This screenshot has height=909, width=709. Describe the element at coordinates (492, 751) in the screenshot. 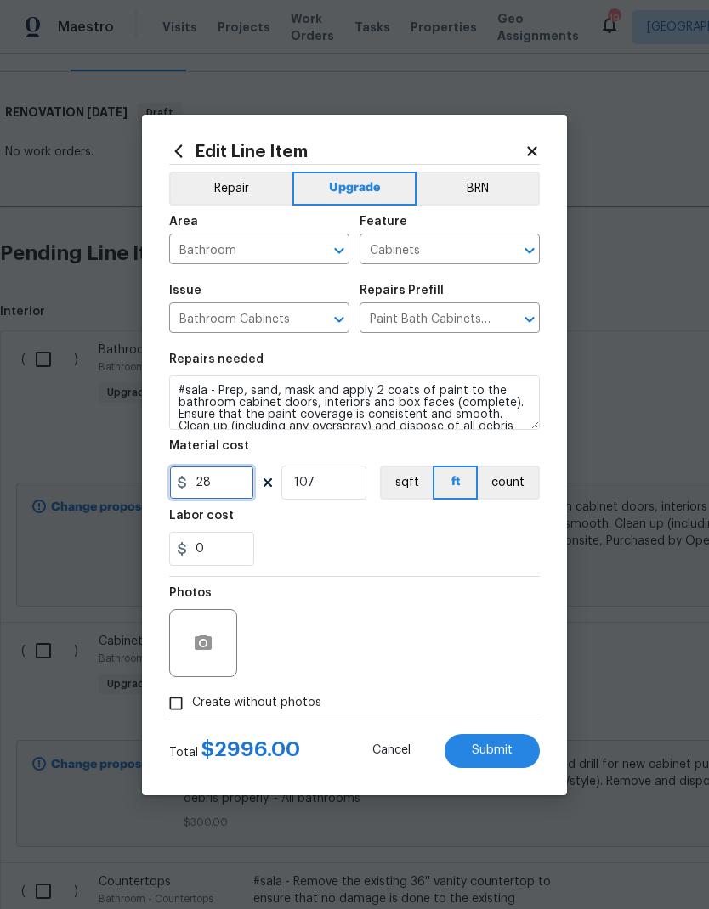

I see `button: Submit` at that location.